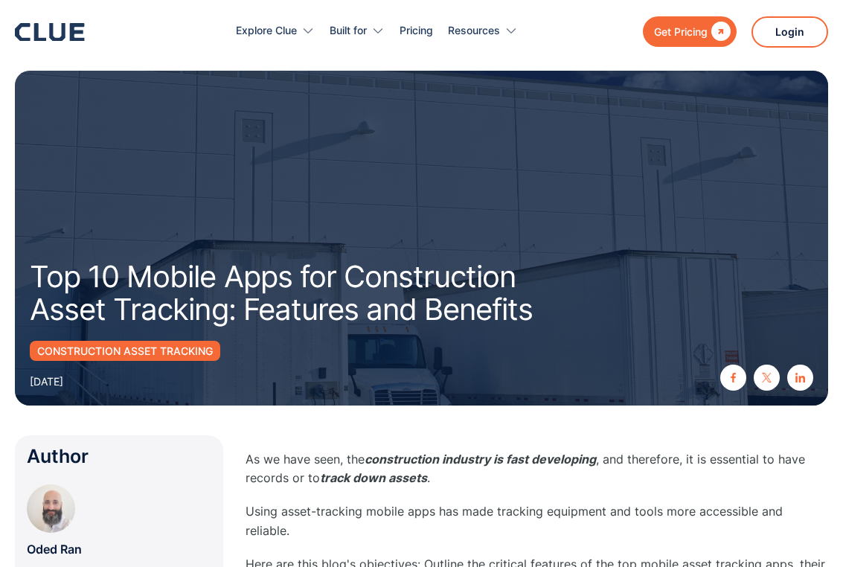  What do you see at coordinates (51, 508) in the screenshot?
I see `img: Oded Ran` at bounding box center [51, 508].